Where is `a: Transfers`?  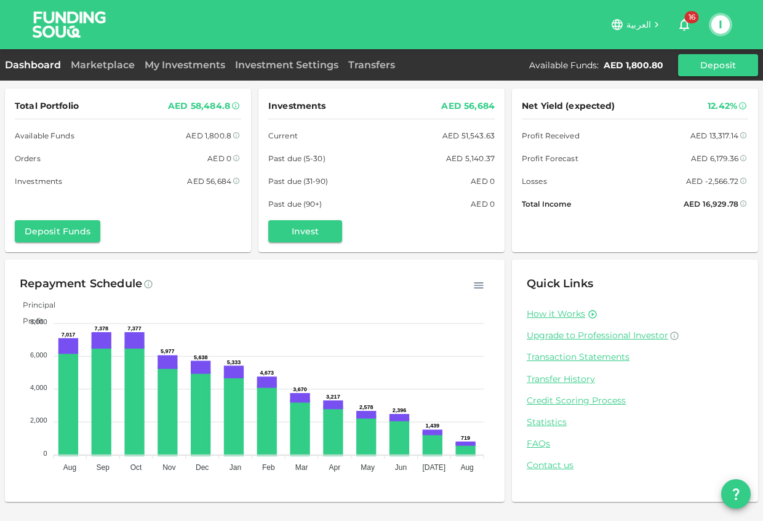
a: Transfers is located at coordinates (372, 65).